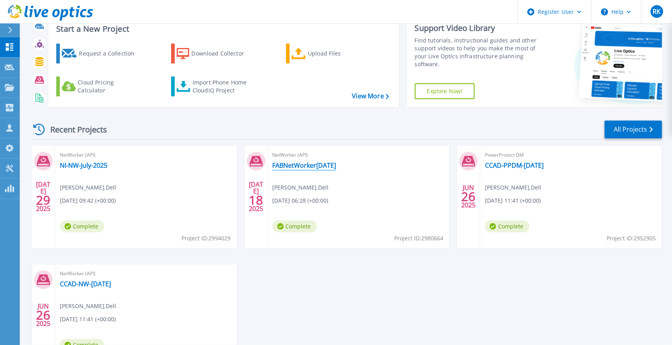 The width and height of the screenshot is (672, 345). What do you see at coordinates (224, 54) in the screenshot?
I see `div: Download Collector` at bounding box center [224, 54].